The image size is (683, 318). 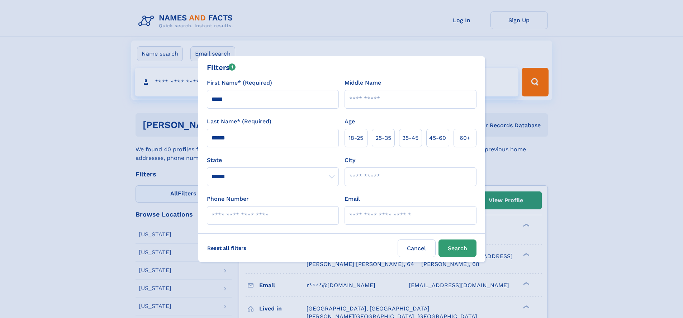 What do you see at coordinates (363, 83) in the screenshot?
I see `label: Middle Name` at bounding box center [363, 83].